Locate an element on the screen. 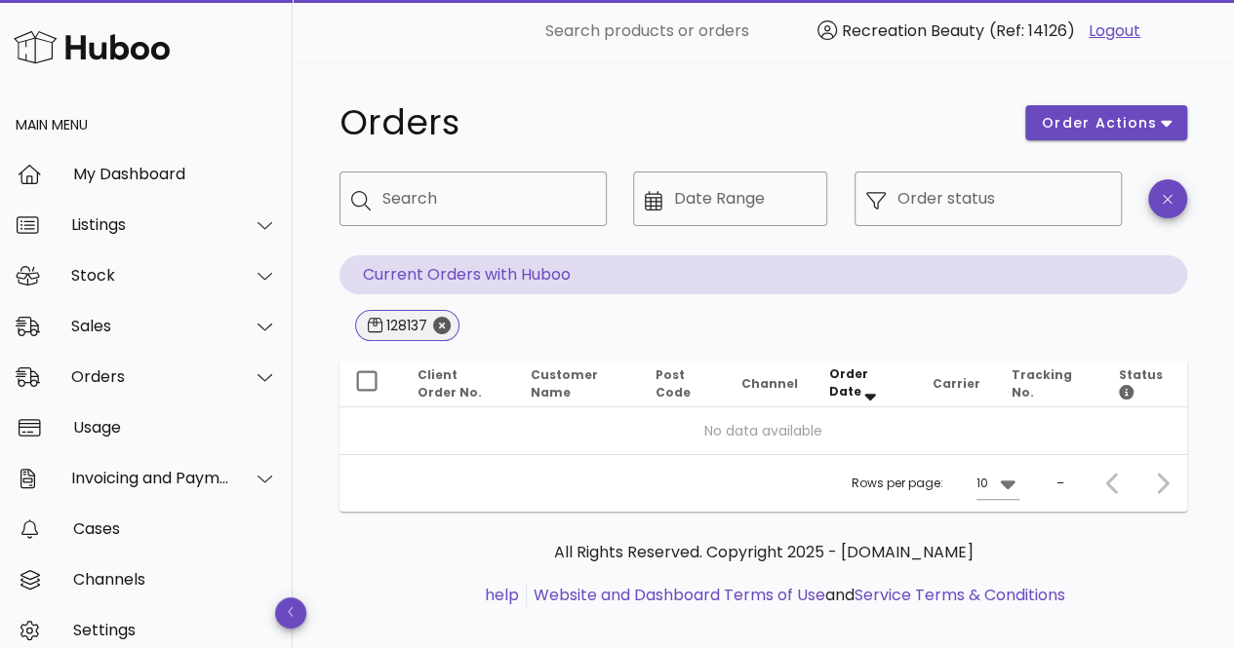  div: Orders is located at coordinates (150, 376).